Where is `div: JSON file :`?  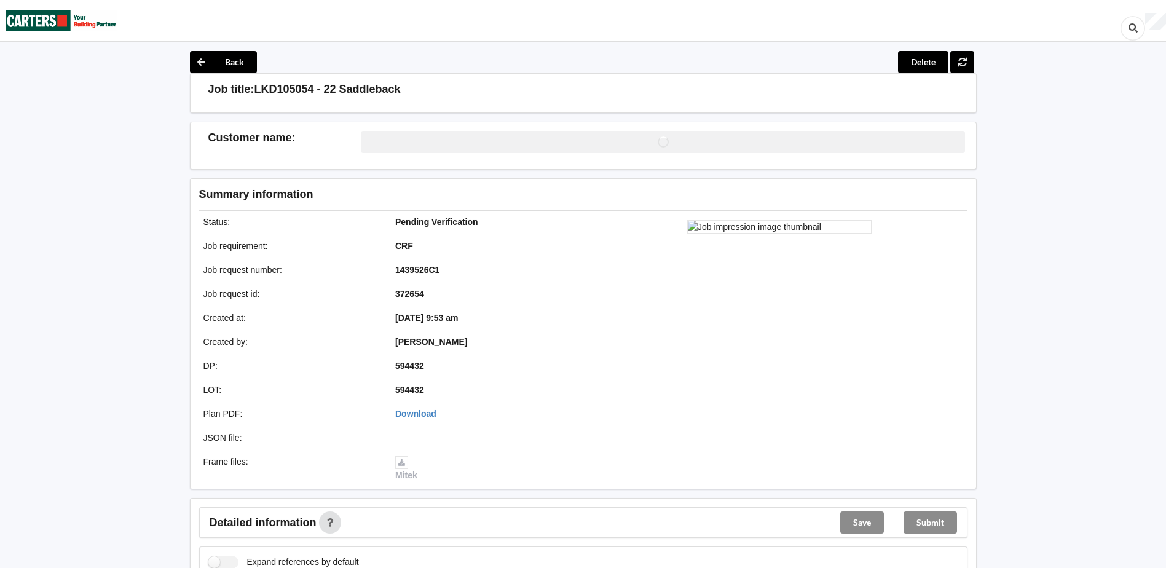
div: JSON file : is located at coordinates (291, 438).